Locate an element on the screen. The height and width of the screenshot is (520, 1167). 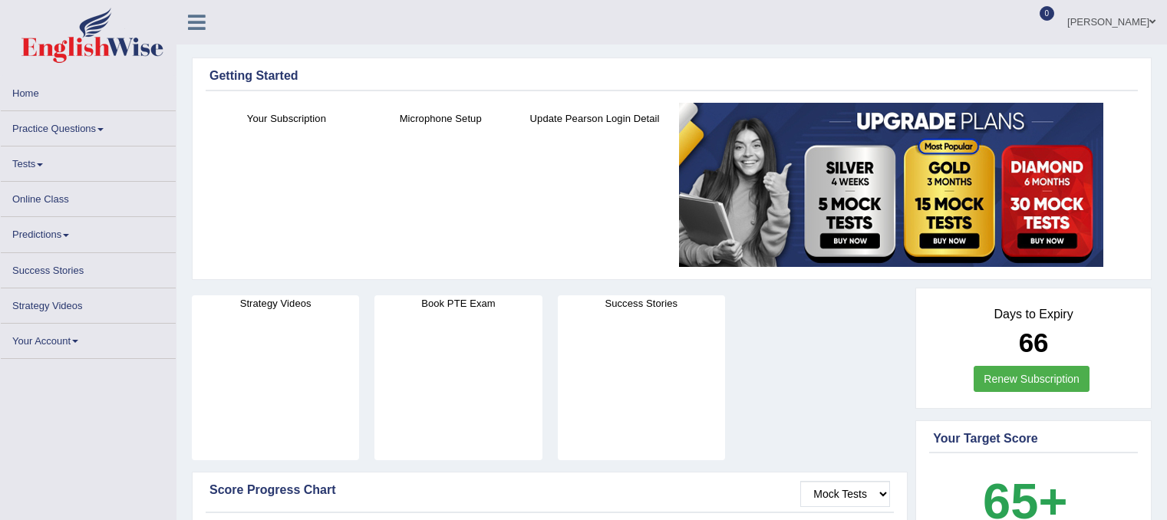
a: Tests is located at coordinates (88, 161).